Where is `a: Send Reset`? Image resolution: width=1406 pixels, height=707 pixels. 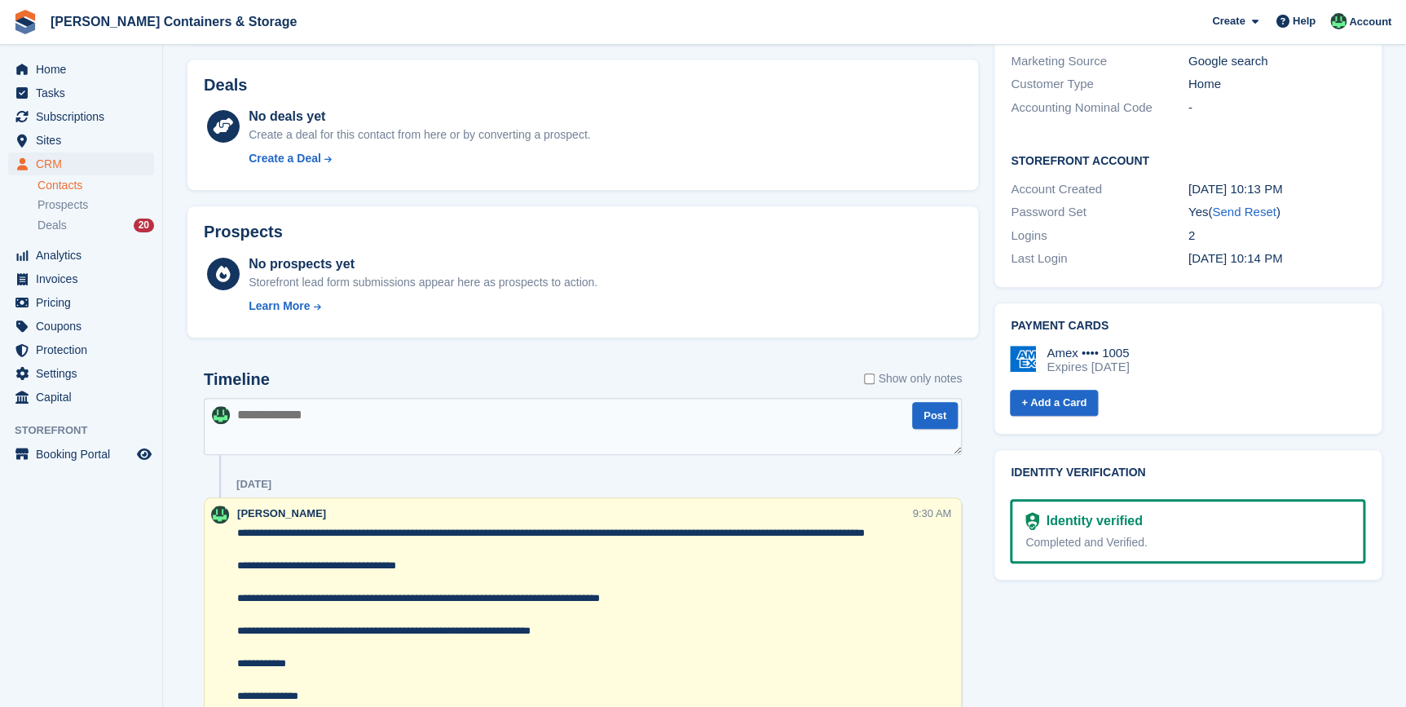 a: Send Reset is located at coordinates (1244, 211).